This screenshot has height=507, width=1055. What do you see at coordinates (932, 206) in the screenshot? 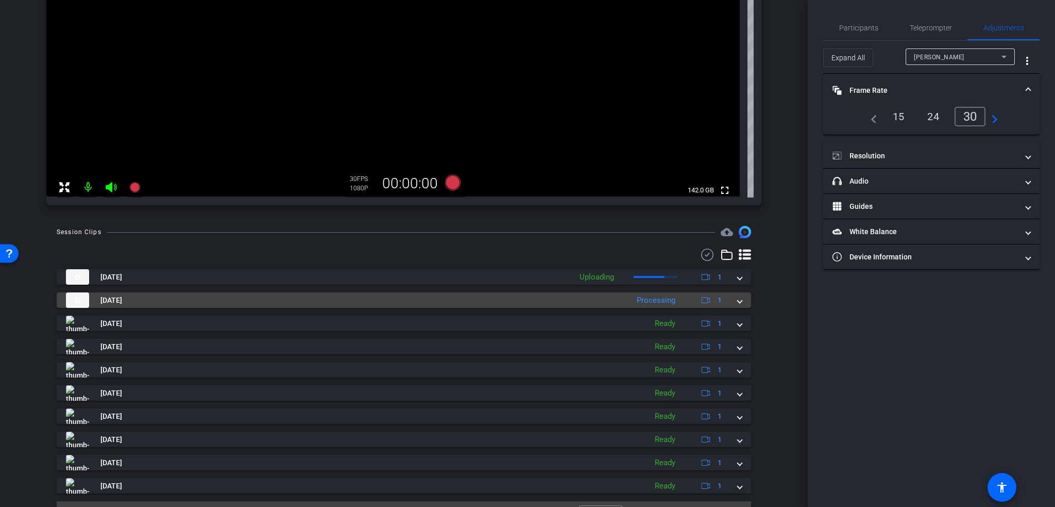
I see `mat-expansion-panel-header: Guides` at bounding box center [932, 206].